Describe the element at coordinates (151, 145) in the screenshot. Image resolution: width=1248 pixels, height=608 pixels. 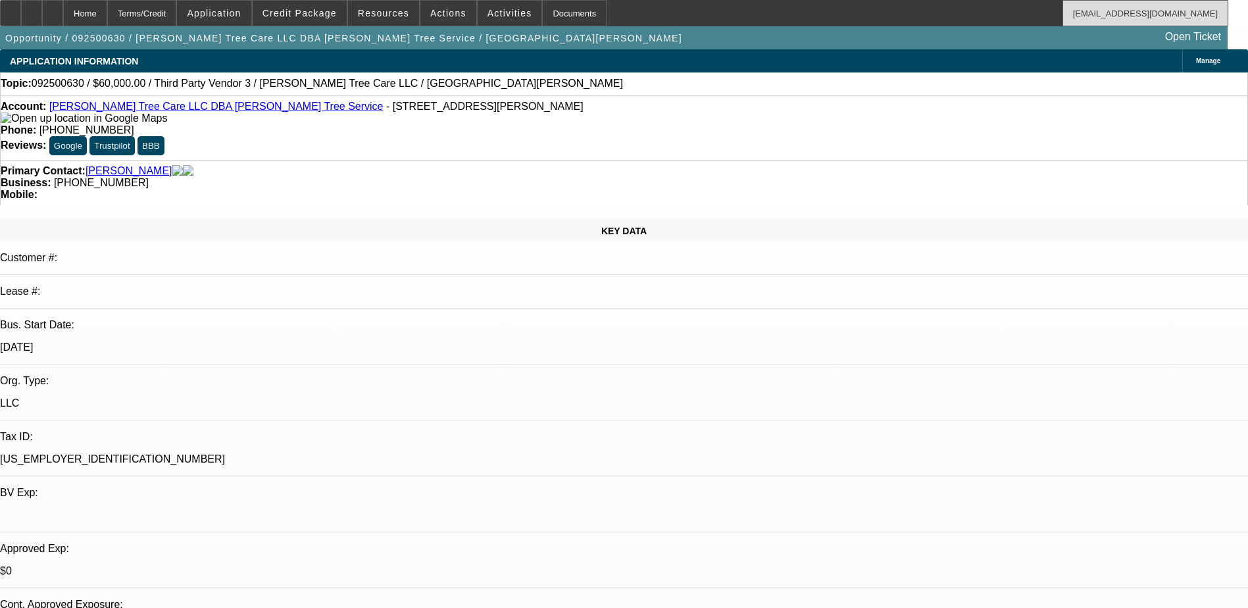
I see `button: BBB` at that location.